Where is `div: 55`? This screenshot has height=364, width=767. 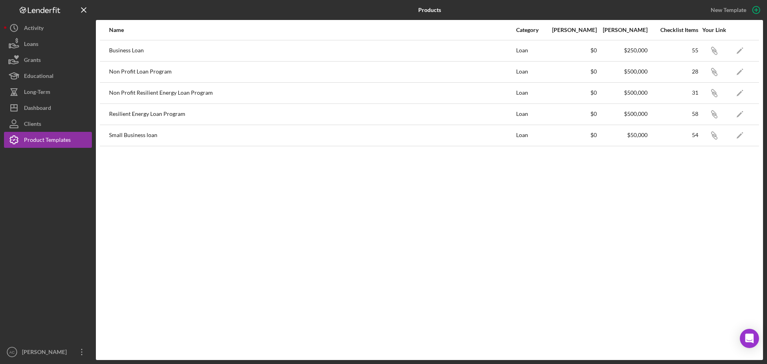 div: 55 is located at coordinates (673, 50).